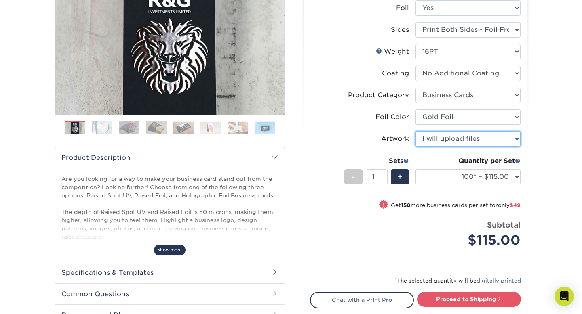 This screenshot has height=314, width=582. Describe the element at coordinates (471, 240) in the screenshot. I see `div: $115.00` at that location.